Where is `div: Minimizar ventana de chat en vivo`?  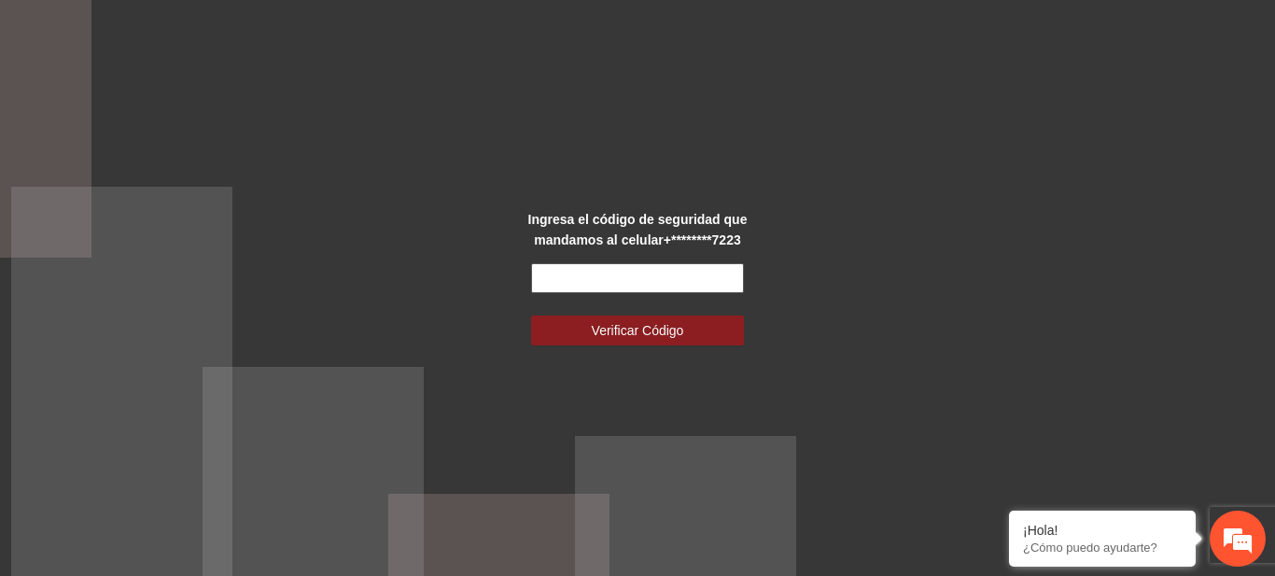 div: Minimizar ventana de chat en vivo is located at coordinates (329, 32).